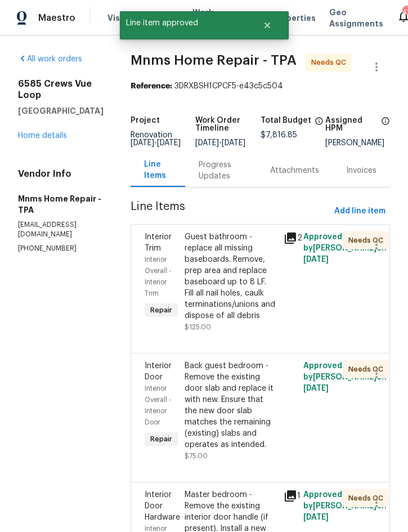  I want to click on div: 3DRXBSH1CPCF5-e43c5c504, so click(260, 86).